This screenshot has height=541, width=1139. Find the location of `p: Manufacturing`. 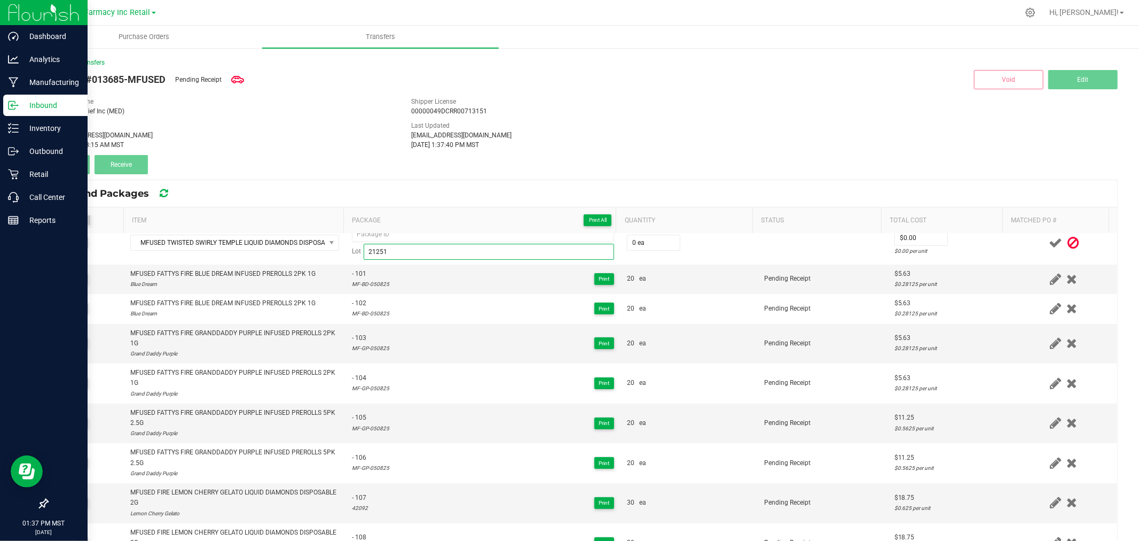

p: Manufacturing is located at coordinates (51, 82).